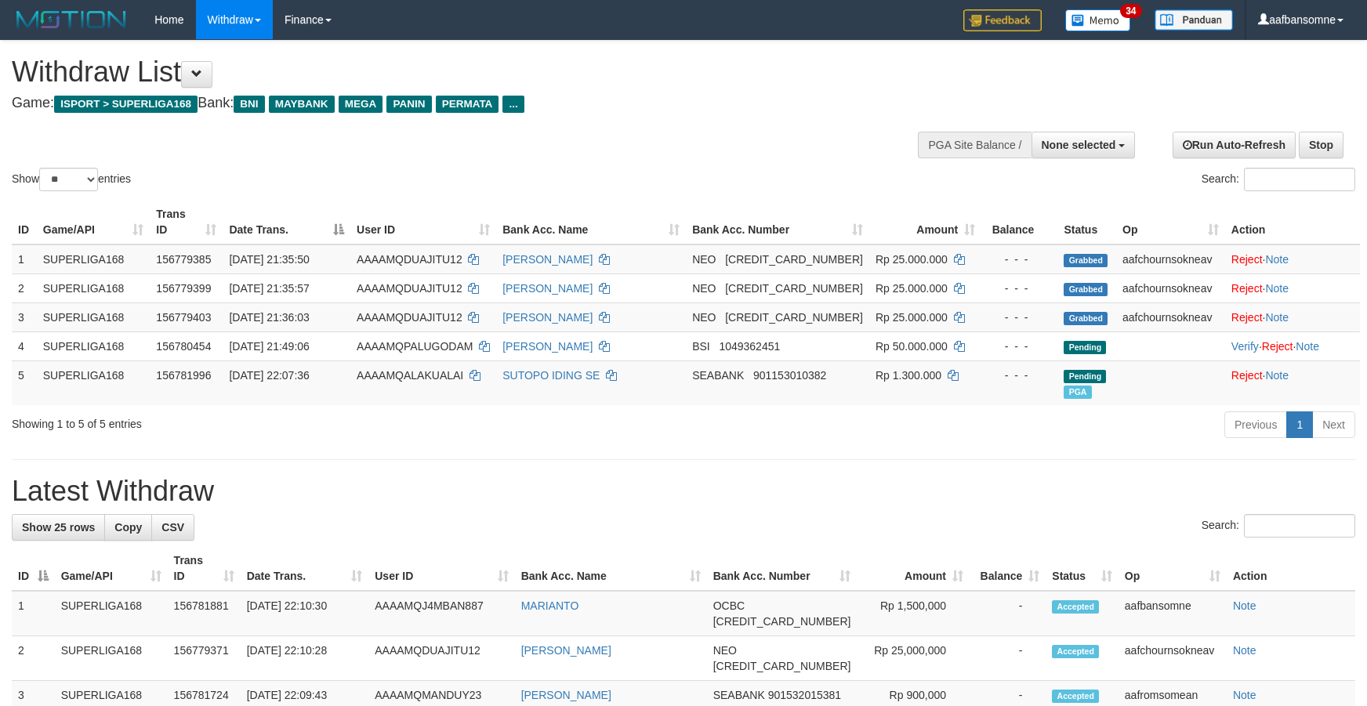 This screenshot has height=706, width=1367. Describe the element at coordinates (128, 527) in the screenshot. I see `a: Copy` at that location.